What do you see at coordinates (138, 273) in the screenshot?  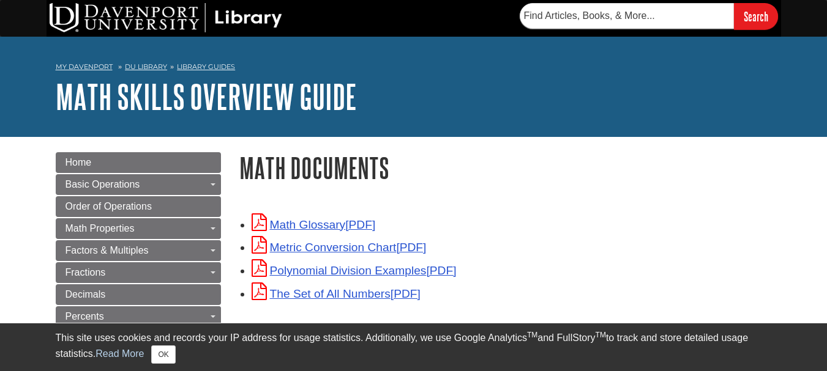 I see `a: Fractions` at bounding box center [138, 273].